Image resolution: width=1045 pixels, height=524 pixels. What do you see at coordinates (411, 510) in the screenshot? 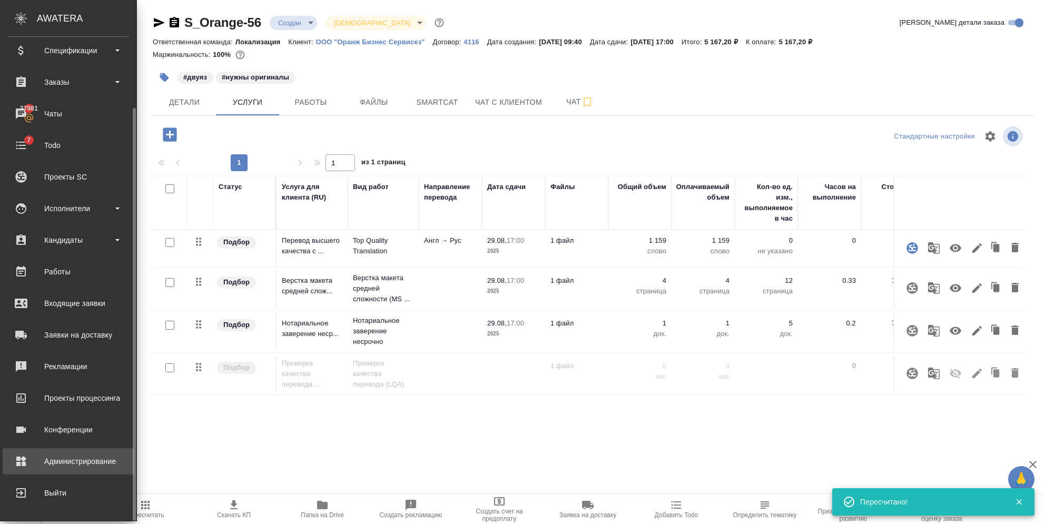
I see `button: Создать рекламацию` at bounding box center [411, 510].